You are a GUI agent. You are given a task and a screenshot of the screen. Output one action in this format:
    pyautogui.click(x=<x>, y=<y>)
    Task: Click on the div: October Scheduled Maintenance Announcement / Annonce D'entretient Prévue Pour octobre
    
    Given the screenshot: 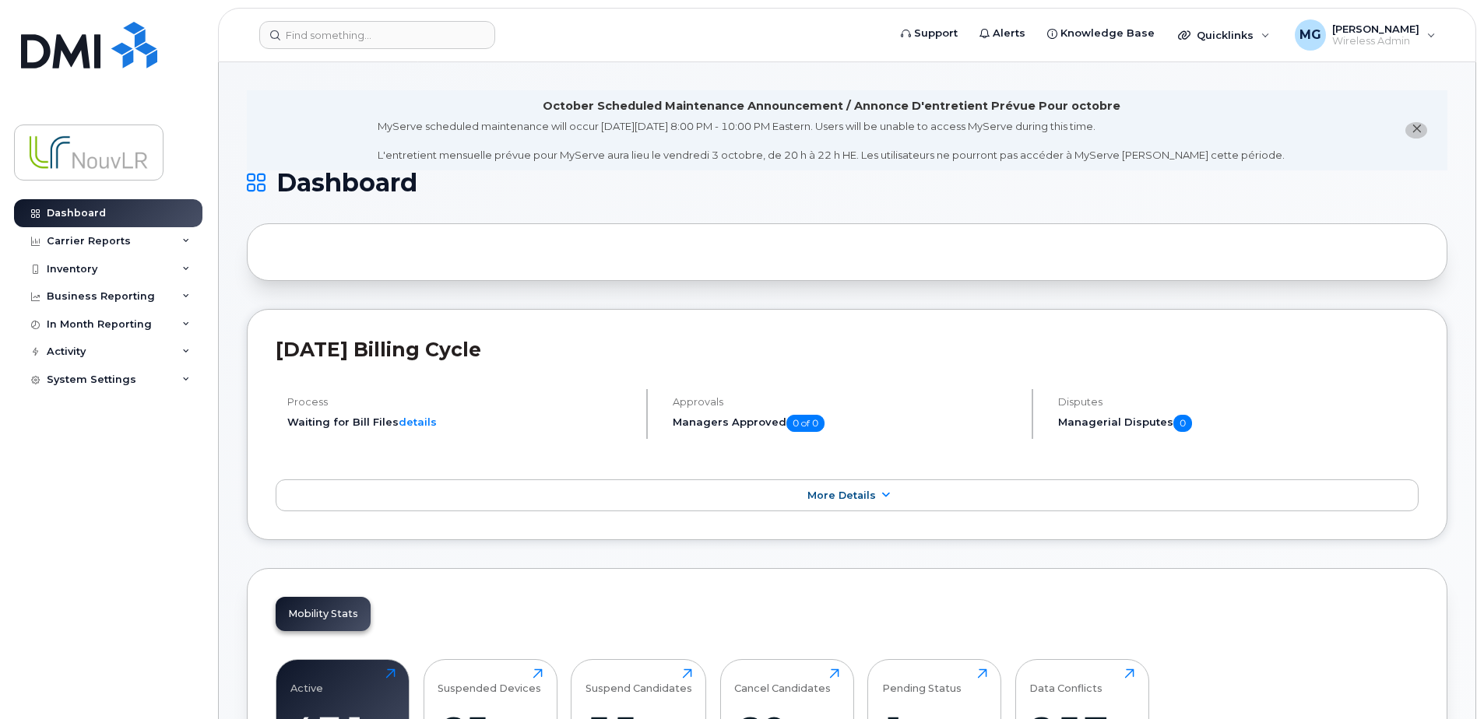 What is the action you would take?
    pyautogui.click(x=832, y=106)
    